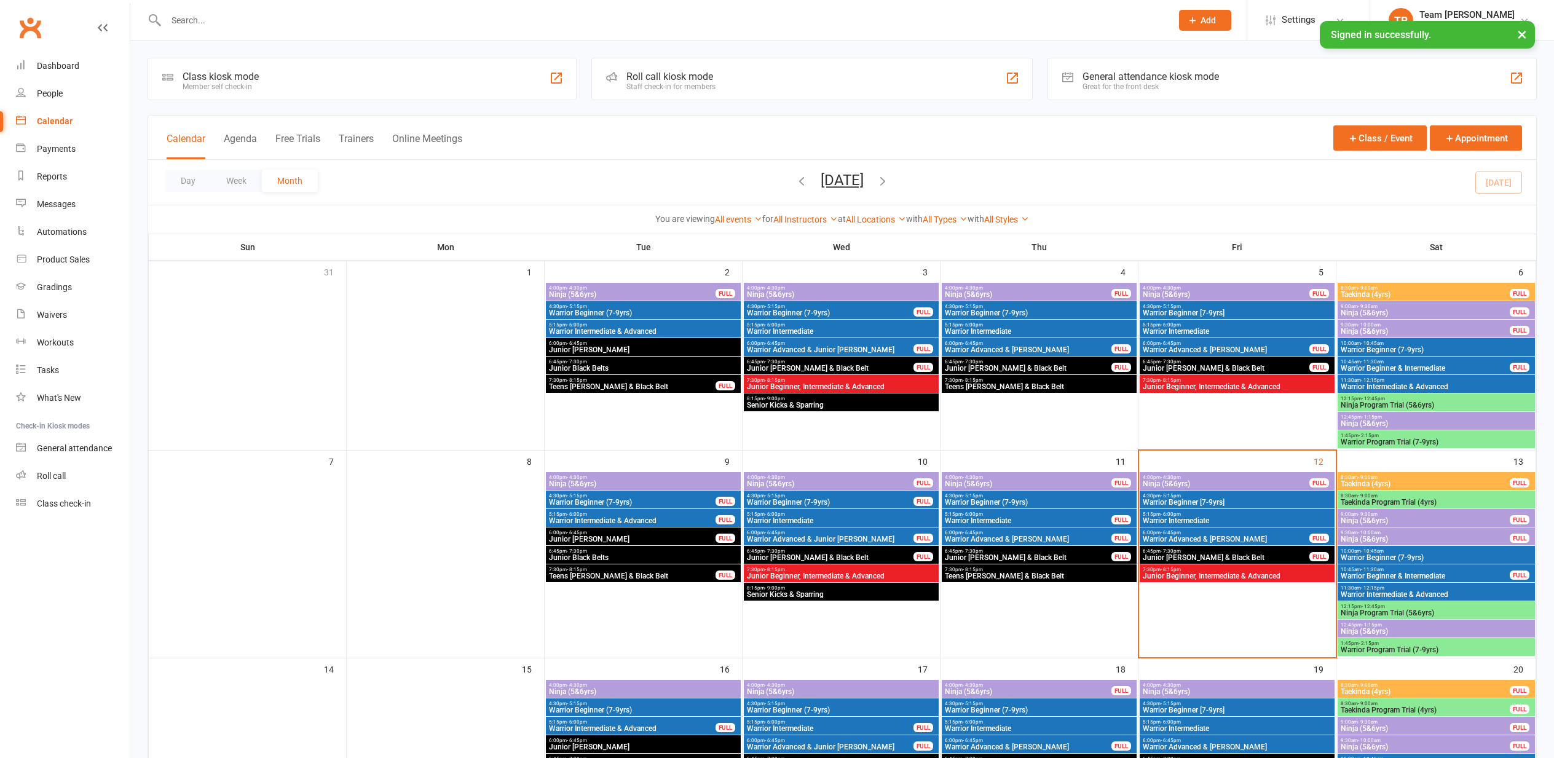 The image size is (1554, 758). I want to click on a: Product Sales, so click(73, 259).